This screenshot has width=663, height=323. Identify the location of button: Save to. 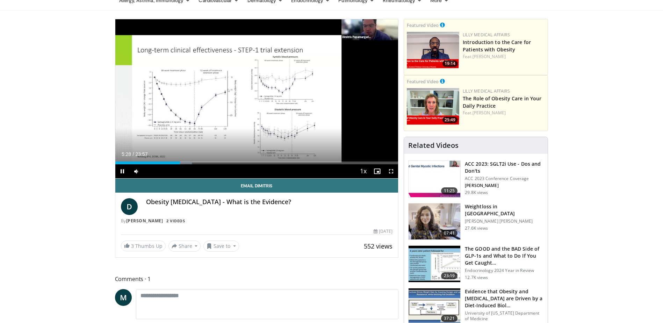
(221, 246).